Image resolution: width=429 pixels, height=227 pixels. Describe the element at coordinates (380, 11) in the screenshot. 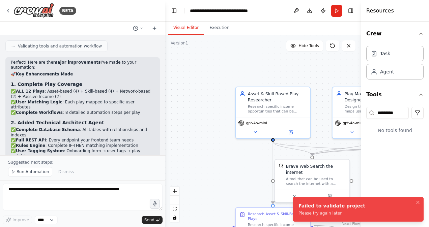

I see `h4: Resources` at that location.